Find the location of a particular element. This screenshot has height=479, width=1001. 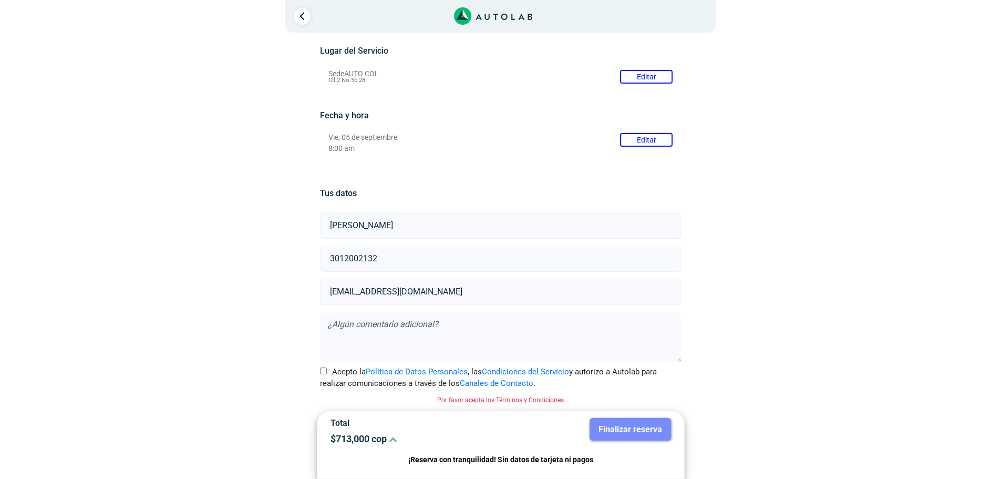

small: Por favor acepta los Términos y Condiciones is located at coordinates (500, 400).